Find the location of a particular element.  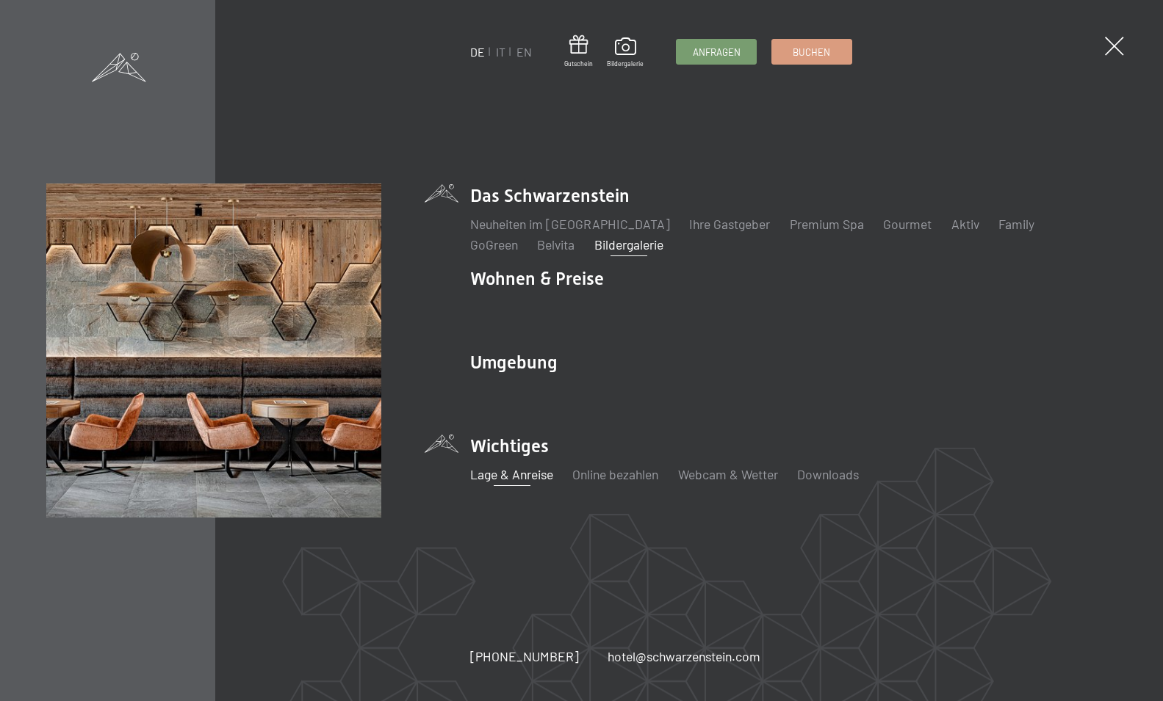

span: Buchen is located at coordinates (811, 52).